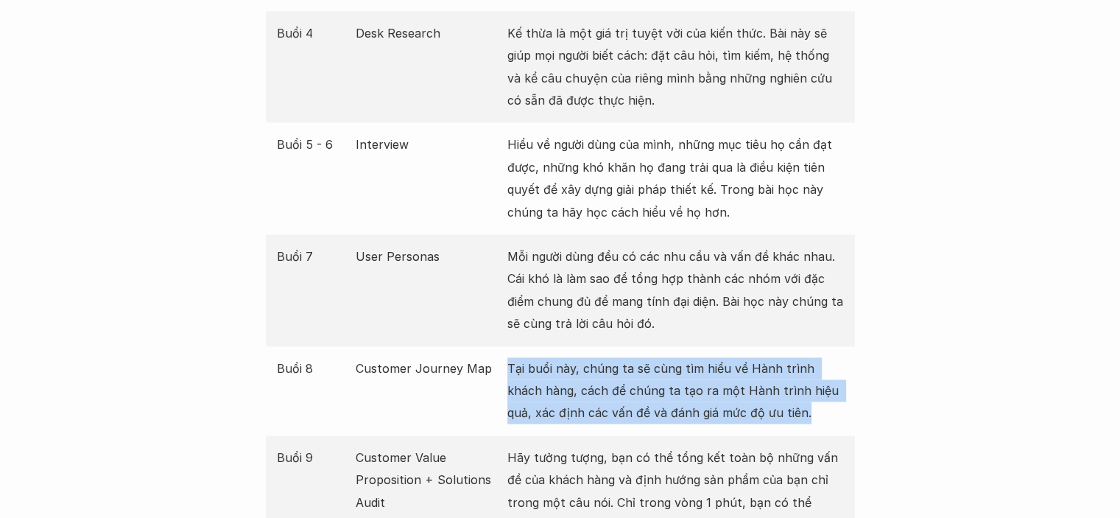  Describe the element at coordinates (313, 457) in the screenshot. I see `p: Buổi 9` at that location.